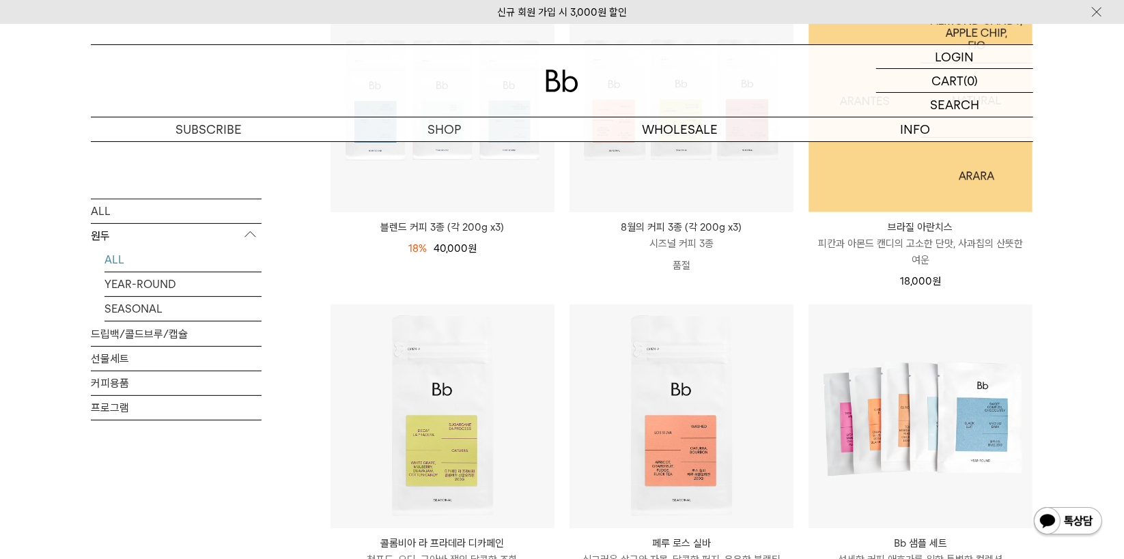 The width and height of the screenshot is (1124, 559). Describe the element at coordinates (921, 252) in the screenshot. I see `p: 피칸과 아몬드 캔디의 고소한 단맛, 사과칩의 산뜻한 여운` at that location.